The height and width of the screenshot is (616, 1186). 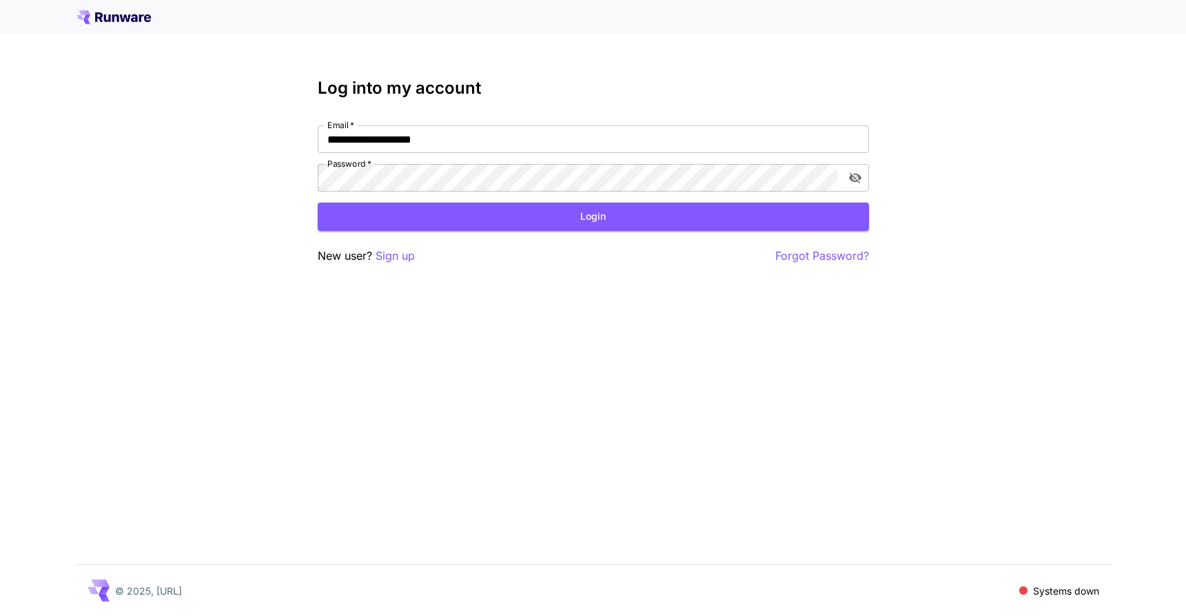 I want to click on button: Sign up, so click(x=395, y=256).